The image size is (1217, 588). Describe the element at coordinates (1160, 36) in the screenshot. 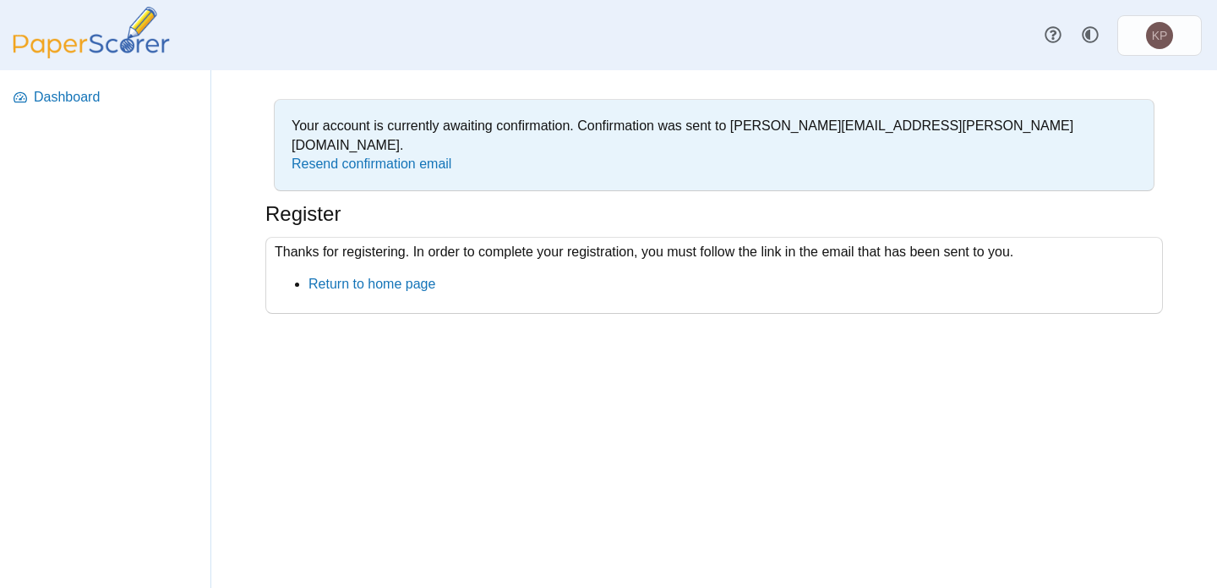

I see `a: Katherine Palacios` at that location.